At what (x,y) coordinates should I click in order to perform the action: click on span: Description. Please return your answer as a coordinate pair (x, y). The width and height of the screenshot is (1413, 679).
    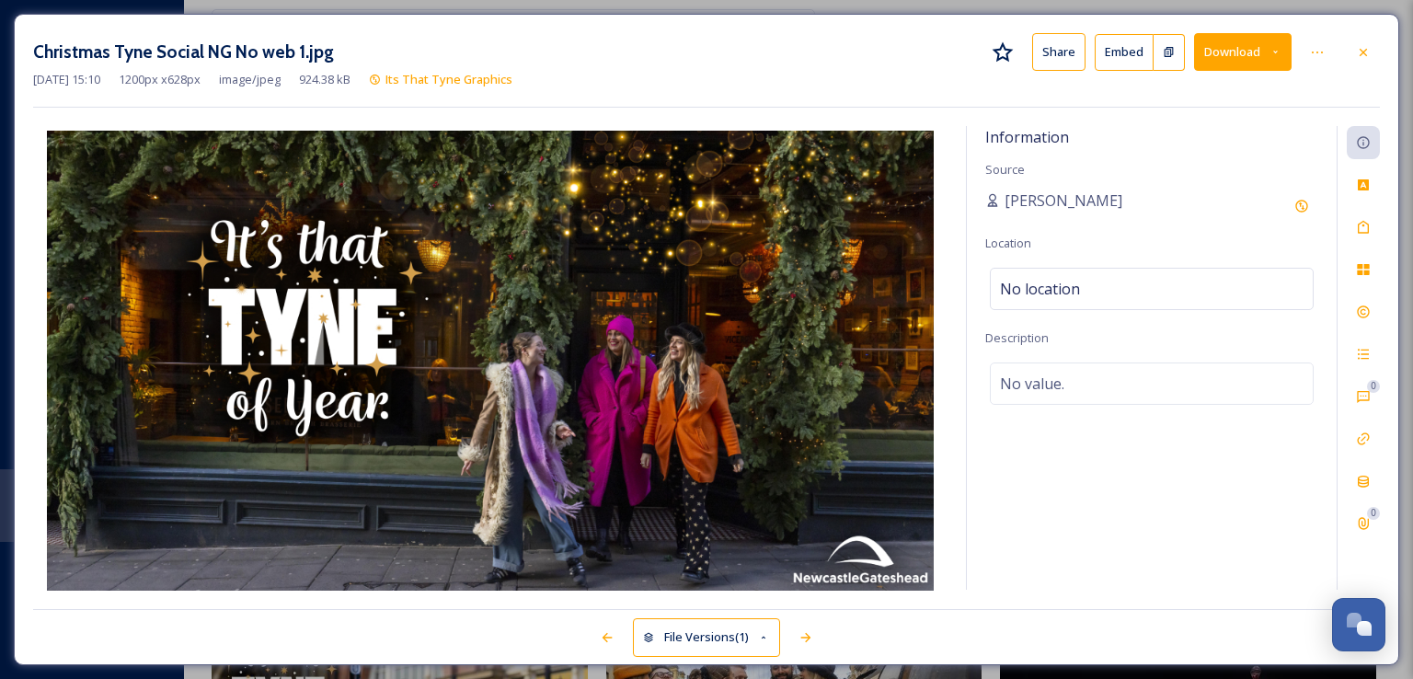
    Looking at the image, I should click on (1016, 338).